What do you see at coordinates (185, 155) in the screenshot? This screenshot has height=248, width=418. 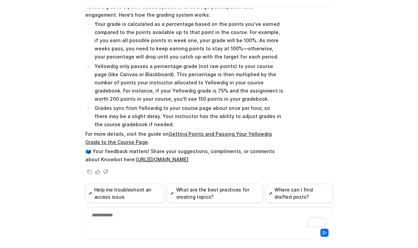 I see `p: 🗳️ Your feedback matters! Share your suggestions, compliments, or comments about Knowbot here:` at bounding box center [185, 155].